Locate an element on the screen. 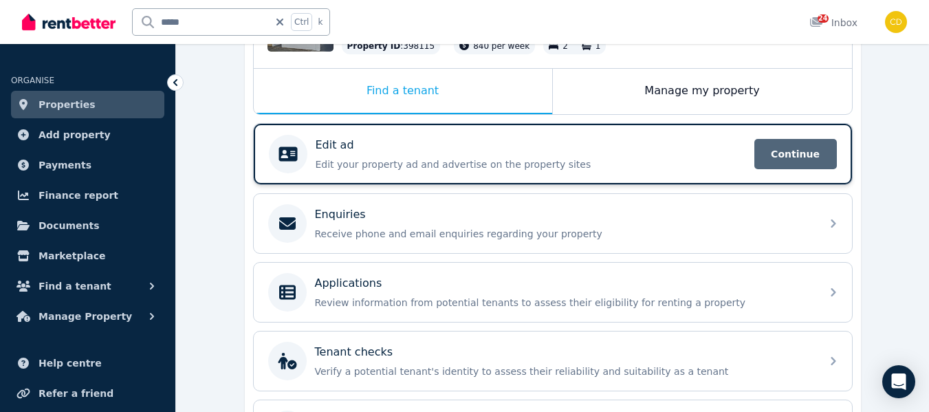  span: Ctrl is located at coordinates (301, 22).